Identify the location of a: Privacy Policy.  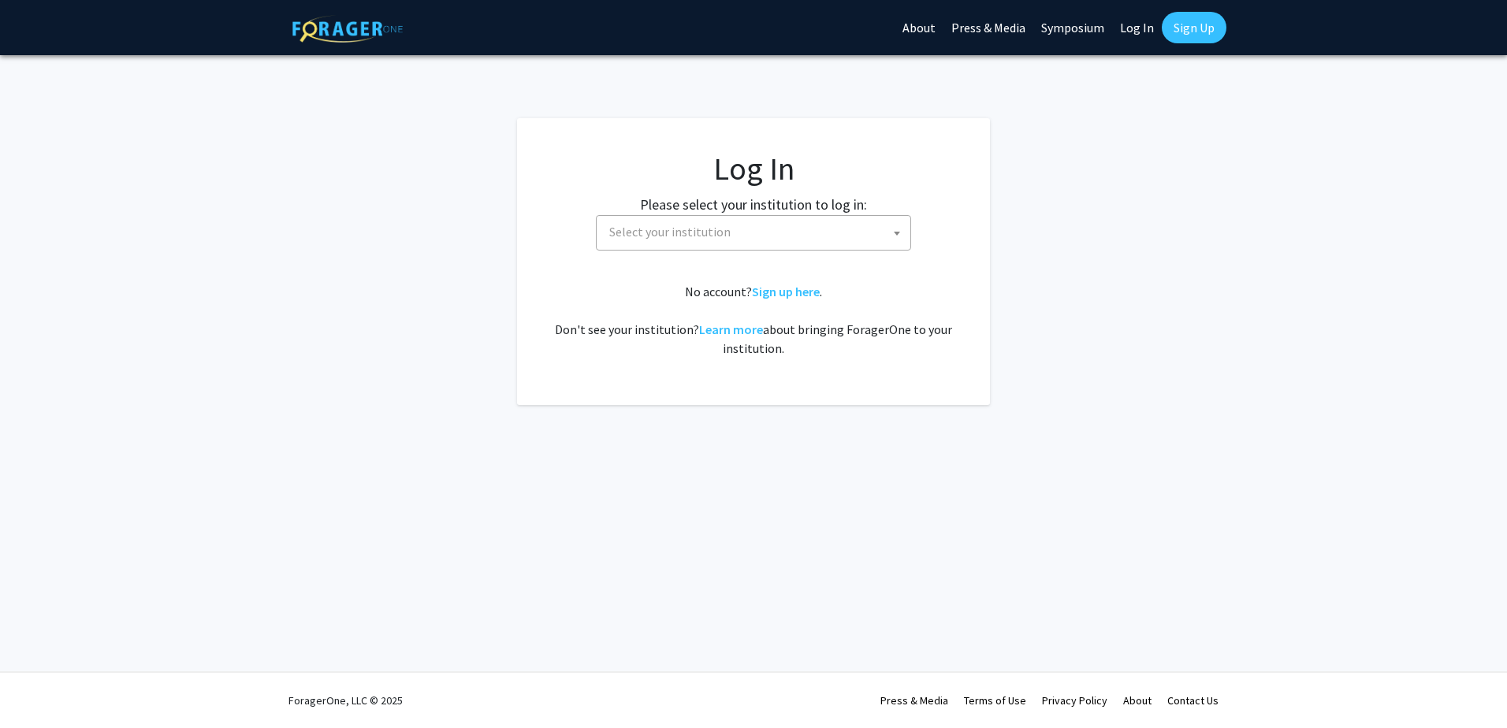
(1074, 701).